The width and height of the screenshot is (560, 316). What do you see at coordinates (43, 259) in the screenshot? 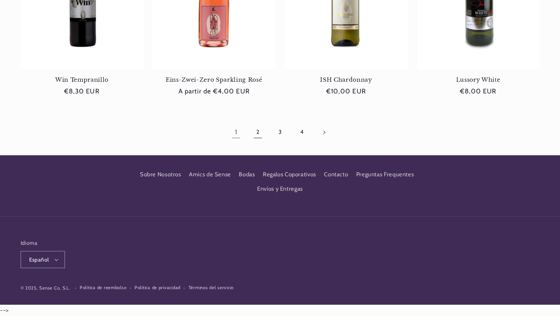
I see `button: Español` at bounding box center [43, 259].